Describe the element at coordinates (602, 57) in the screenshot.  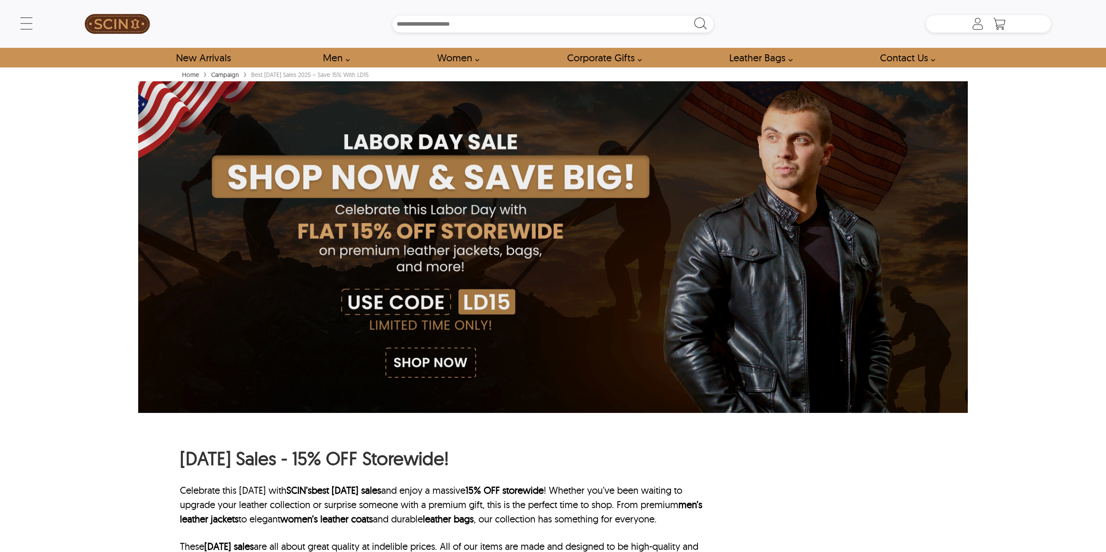
I see `a: Shop Leather Corporate Gifts` at that location.